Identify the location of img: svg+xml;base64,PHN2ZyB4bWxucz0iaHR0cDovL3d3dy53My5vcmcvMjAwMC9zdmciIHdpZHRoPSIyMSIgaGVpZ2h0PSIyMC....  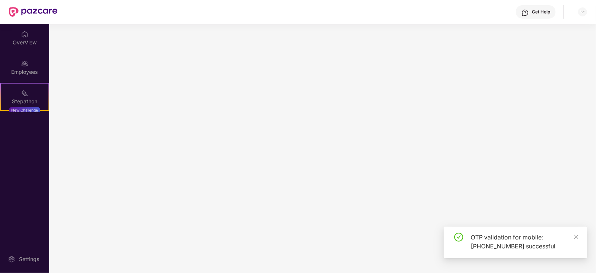
(25, 93).